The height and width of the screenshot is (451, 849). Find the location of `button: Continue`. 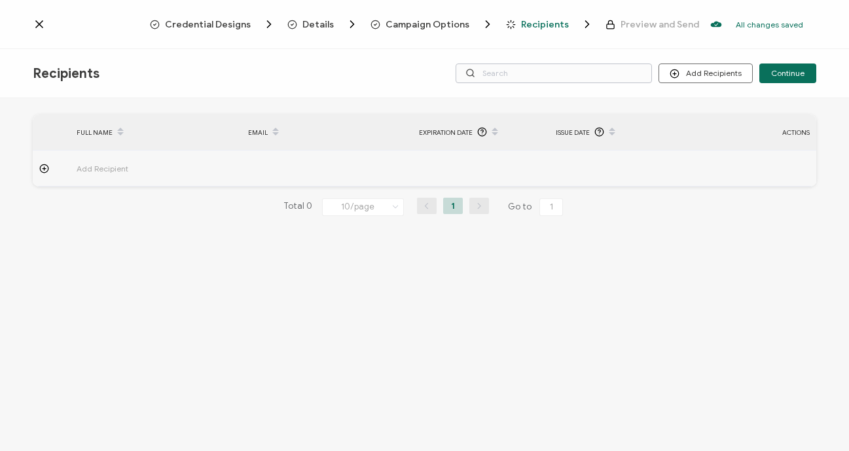

button: Continue is located at coordinates (787, 73).